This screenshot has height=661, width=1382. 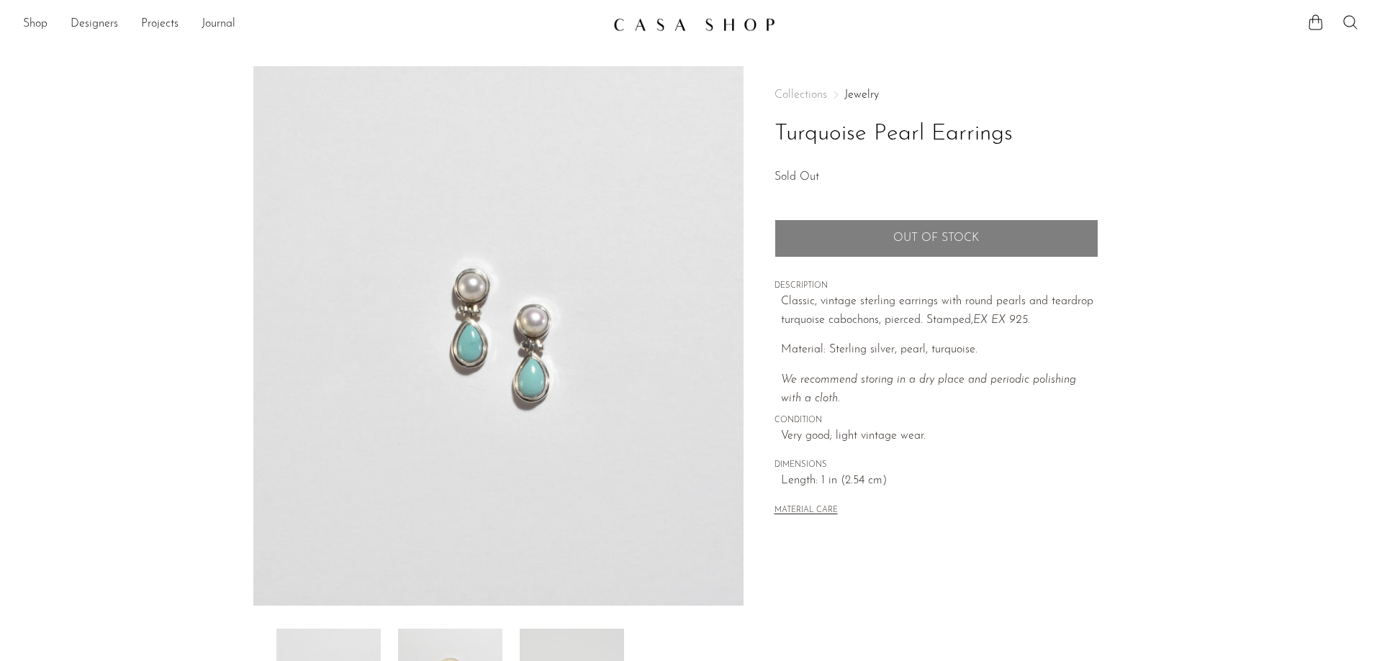 What do you see at coordinates (939, 350) in the screenshot?
I see `p: Material: Sterling silver, pearl, turquoise.` at bounding box center [939, 350].